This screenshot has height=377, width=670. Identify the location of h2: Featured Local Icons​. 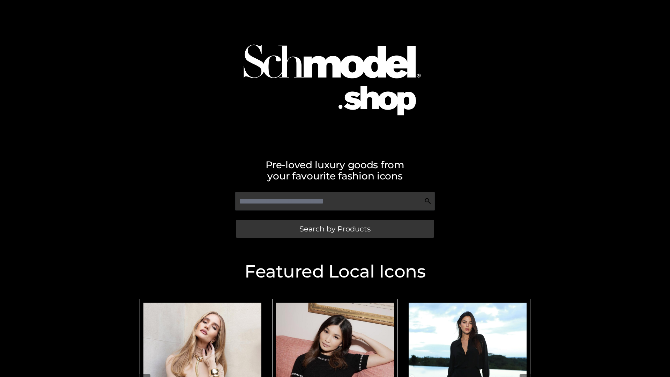
(335, 272).